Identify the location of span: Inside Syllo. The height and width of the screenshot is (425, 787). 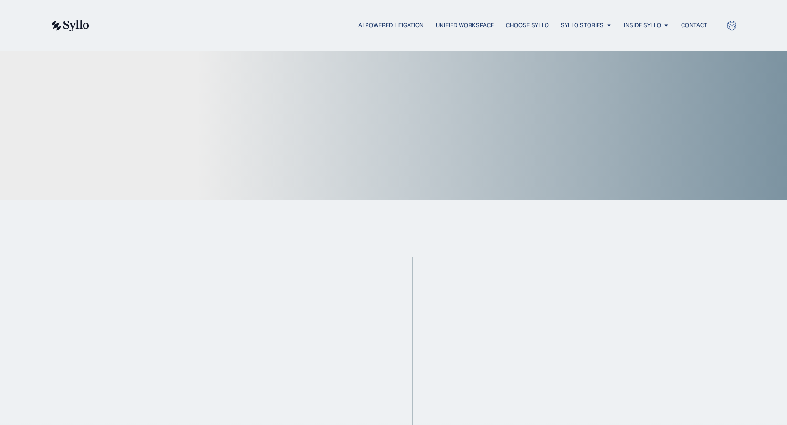
(642, 25).